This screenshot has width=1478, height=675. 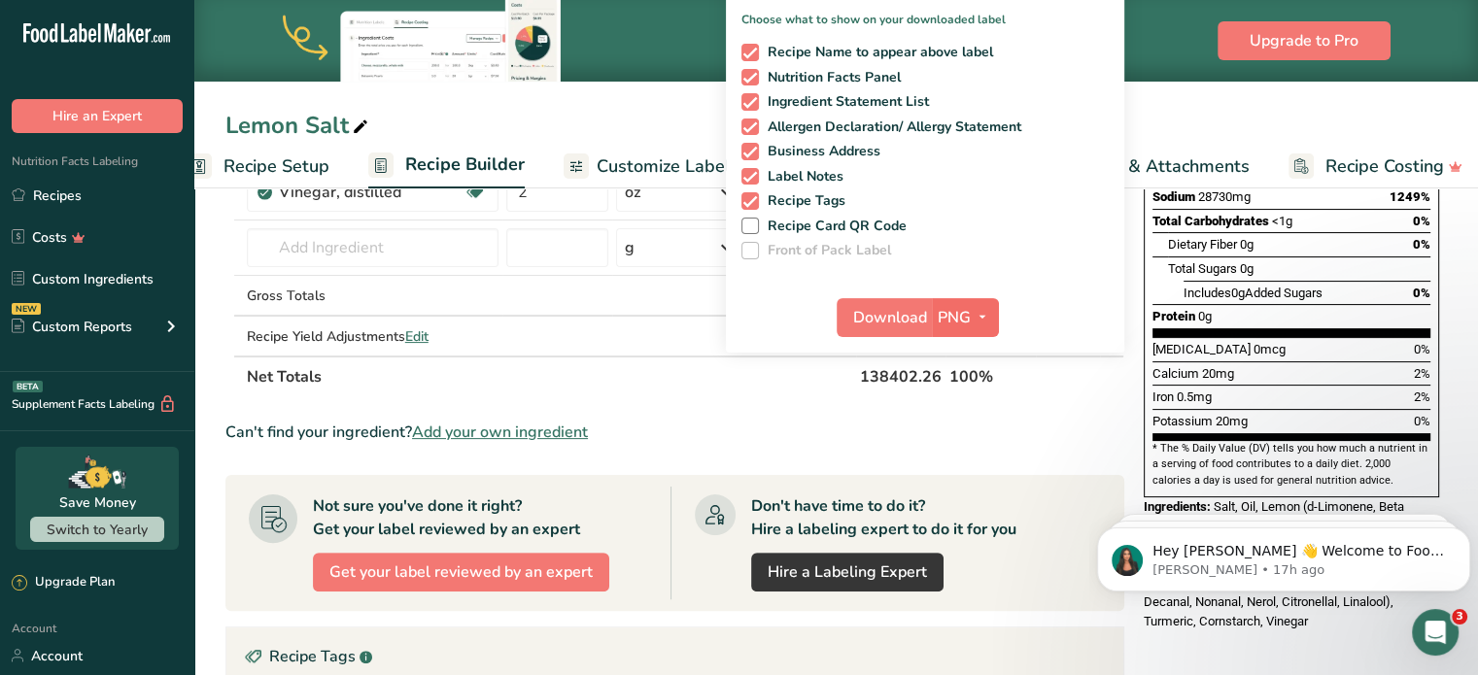 I want to click on div: Recipe Yield Adjustments, so click(x=372, y=336).